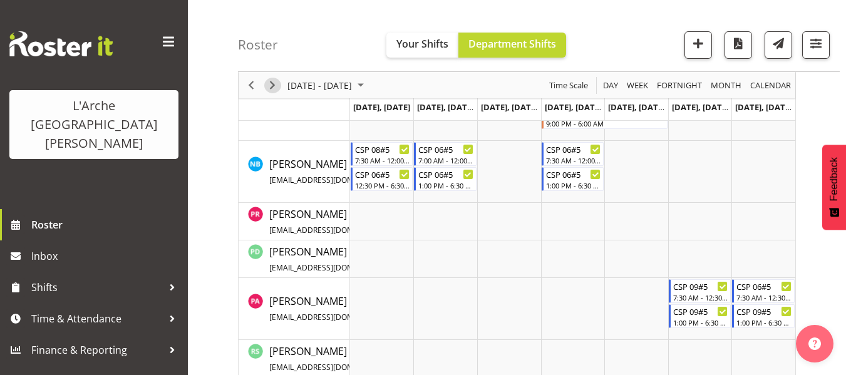  I want to click on img: Rosterit website logo, so click(61, 44).